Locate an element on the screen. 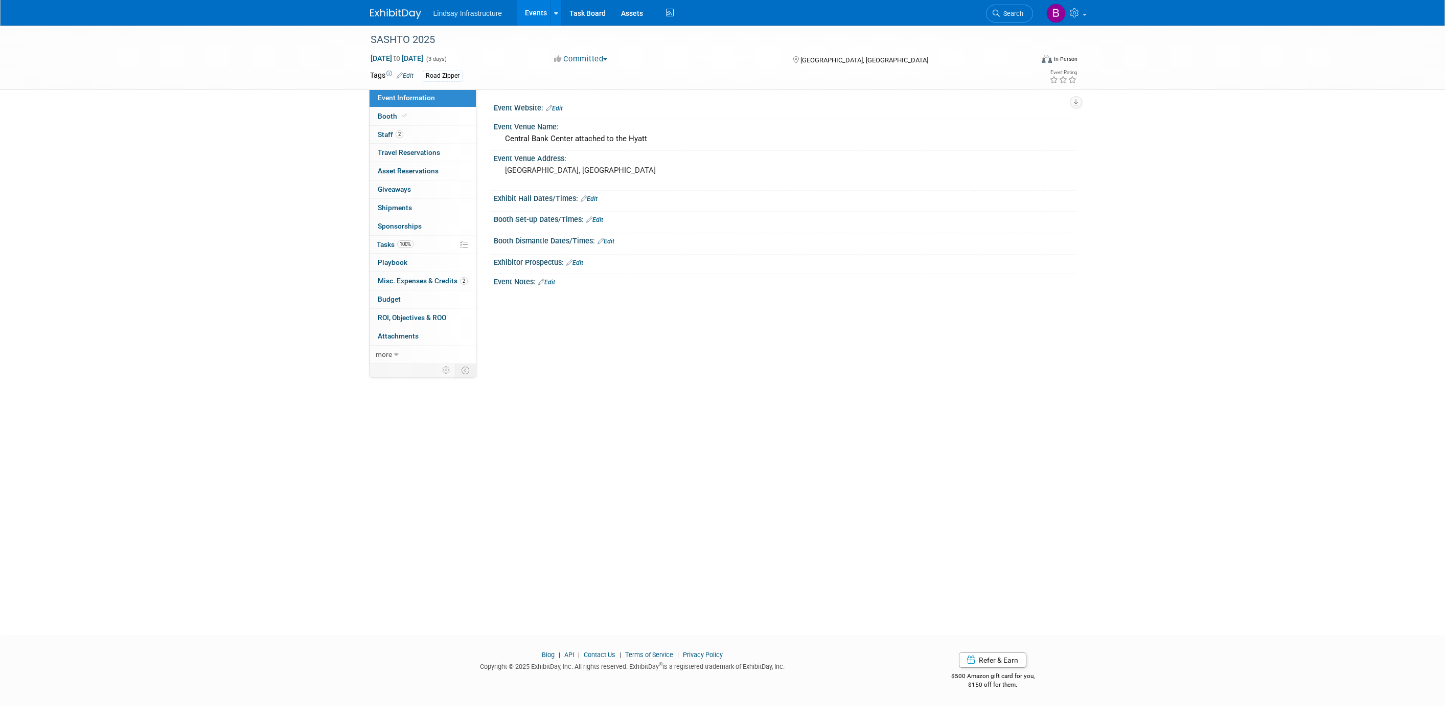 The height and width of the screenshot is (722, 1445). div: Event Notes: is located at coordinates (785, 281).